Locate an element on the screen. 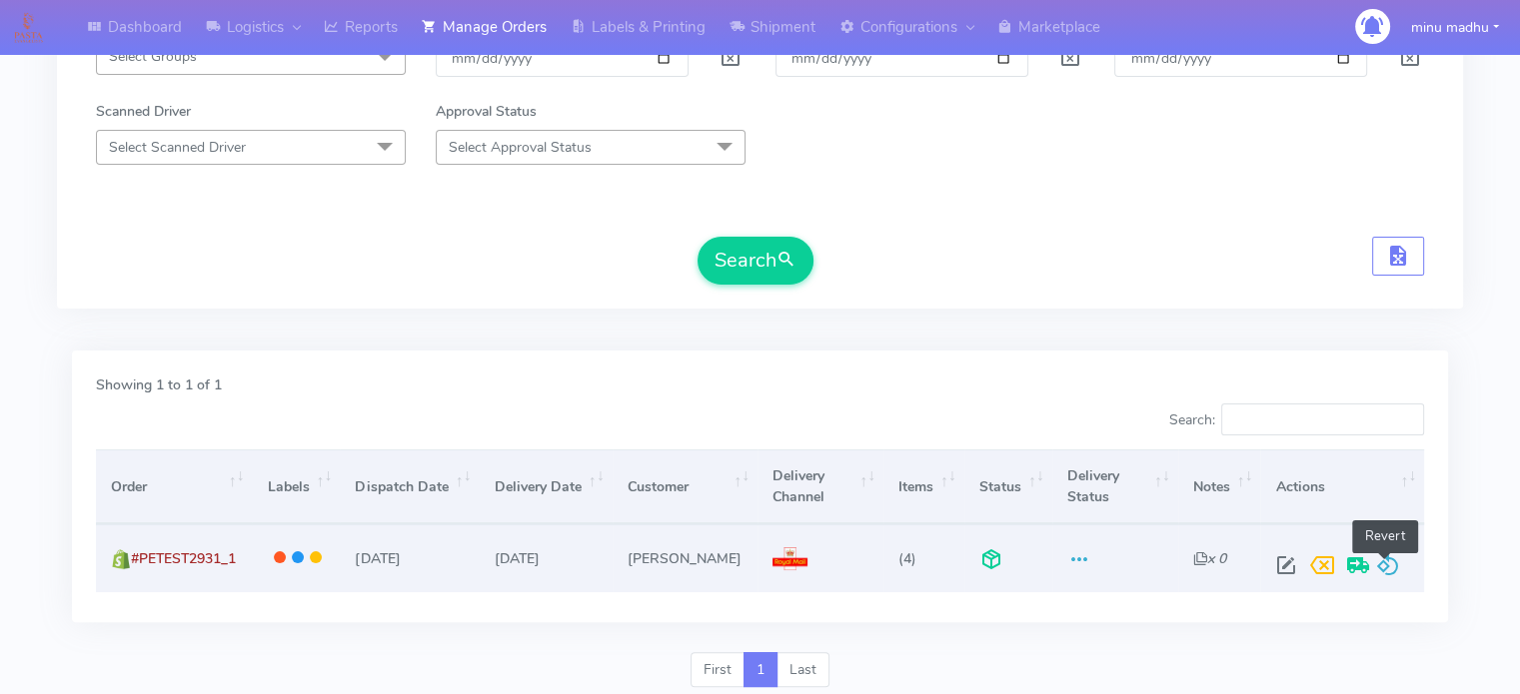 The height and width of the screenshot is (694, 1520). img: Royal Mail is located at coordinates (789, 559).